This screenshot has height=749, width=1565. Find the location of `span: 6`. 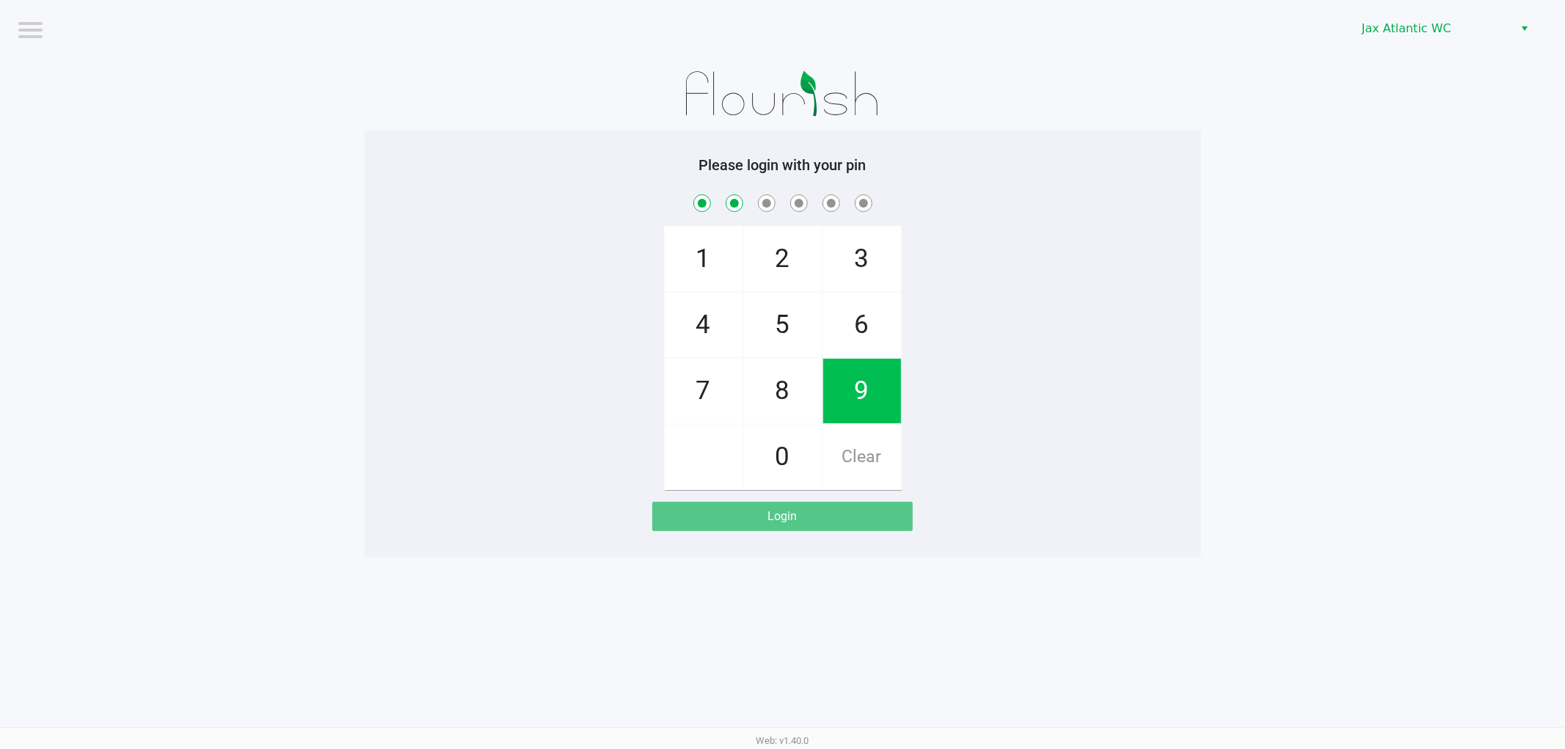

span: 6 is located at coordinates (862, 325).